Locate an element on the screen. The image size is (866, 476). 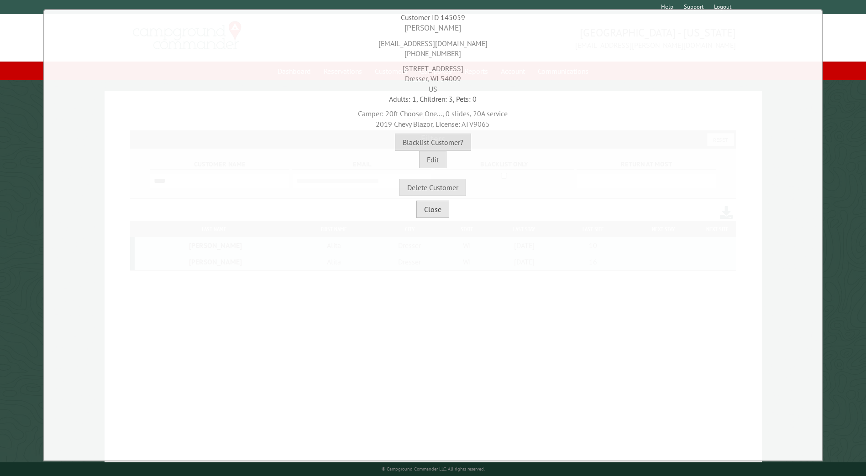
div: Camper: 20ft Choose One..., 0 slides, 20A service is located at coordinates (433, 116).